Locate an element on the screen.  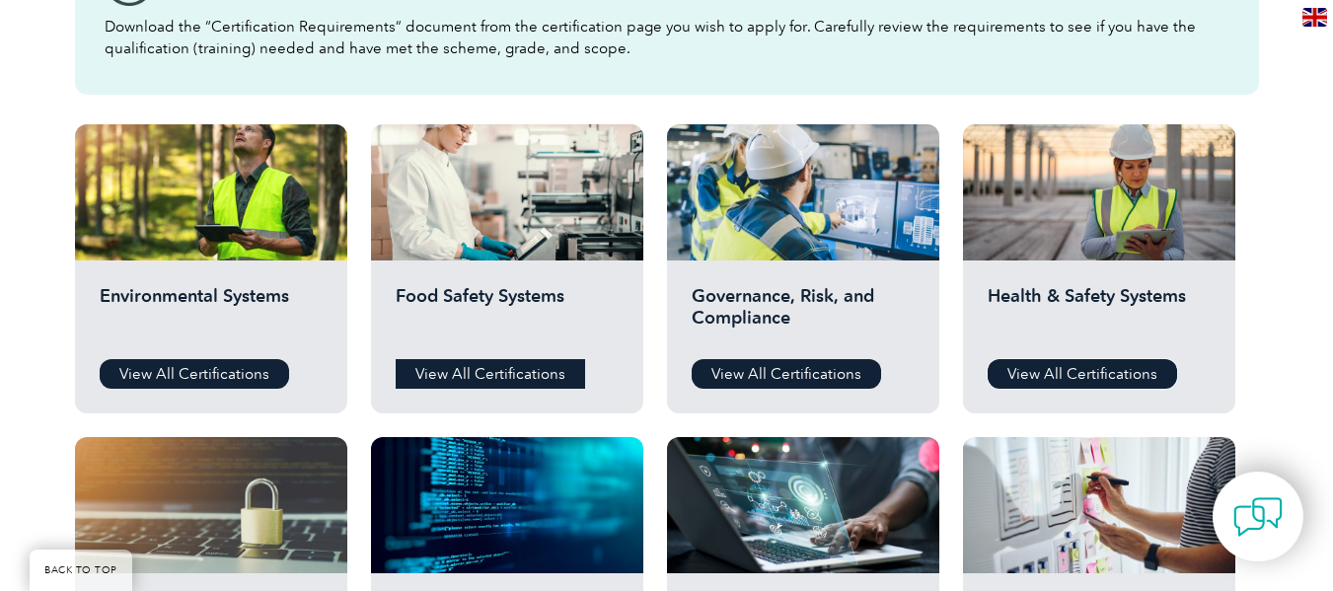
h2: Food Safety Systems is located at coordinates (507, 315).